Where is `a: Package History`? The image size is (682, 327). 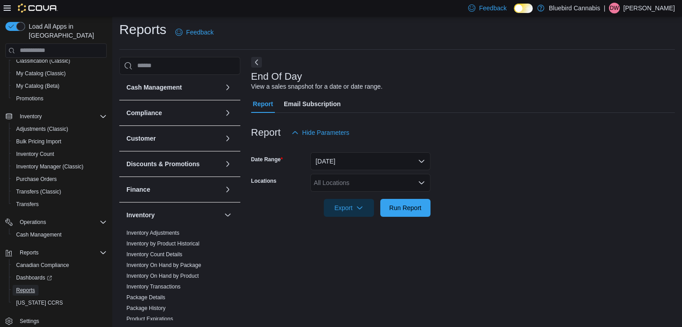
a: Package History is located at coordinates (146, 308).